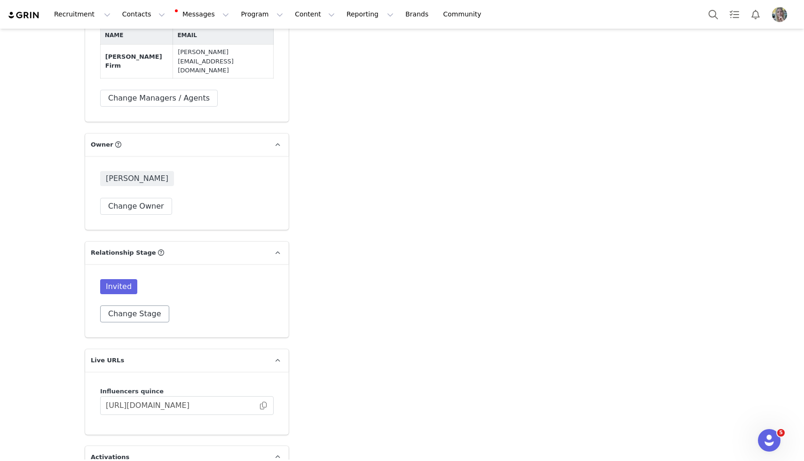  Describe the element at coordinates (82, 14) in the screenshot. I see `button: Recruitment` at that location.